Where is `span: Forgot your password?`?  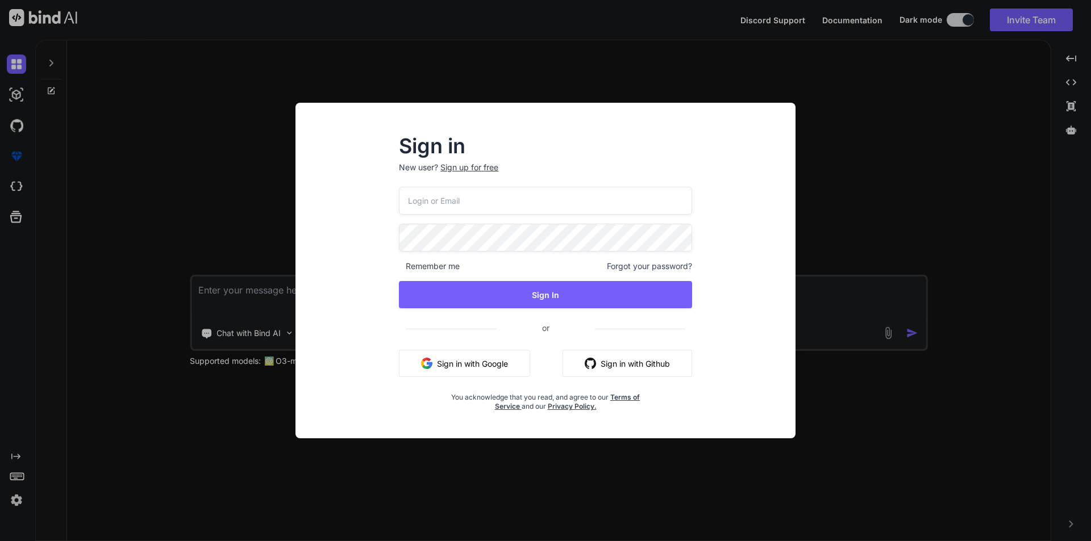 span: Forgot your password? is located at coordinates (649, 266).